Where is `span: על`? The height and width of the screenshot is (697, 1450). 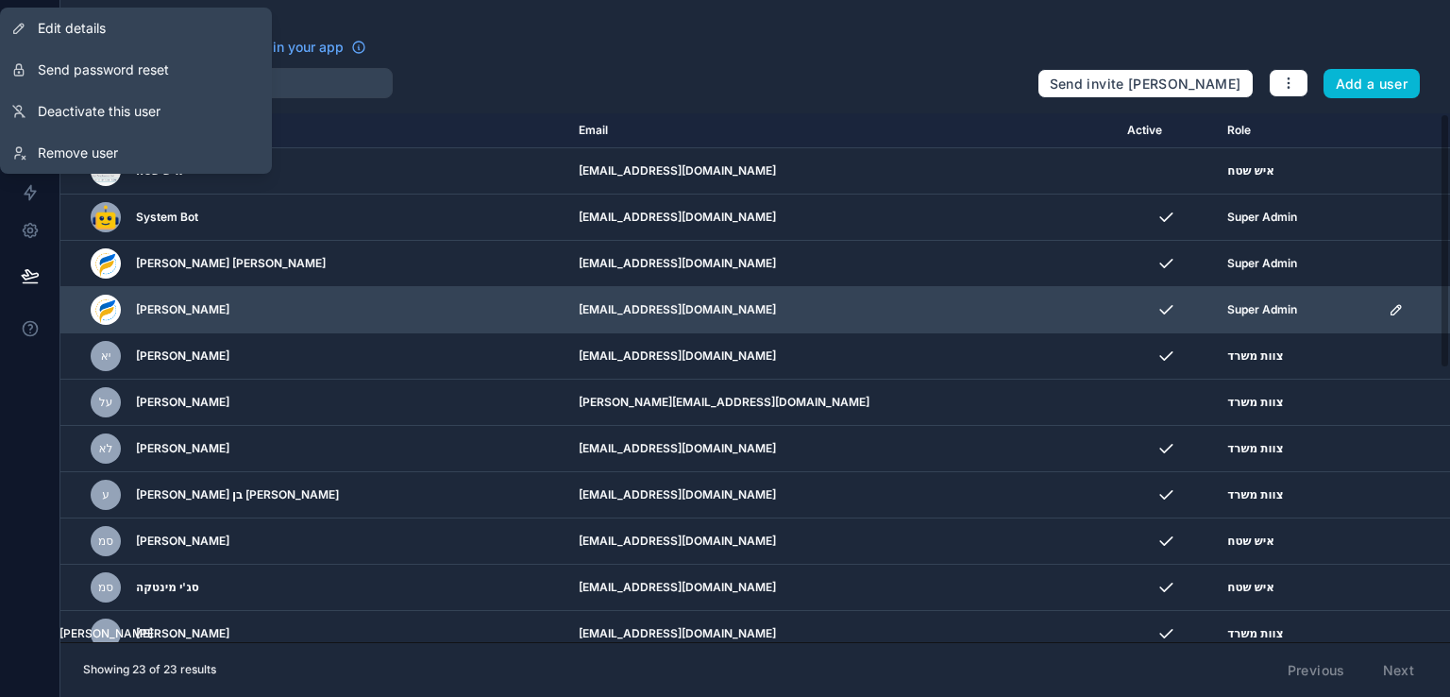
span: על is located at coordinates (106, 402).